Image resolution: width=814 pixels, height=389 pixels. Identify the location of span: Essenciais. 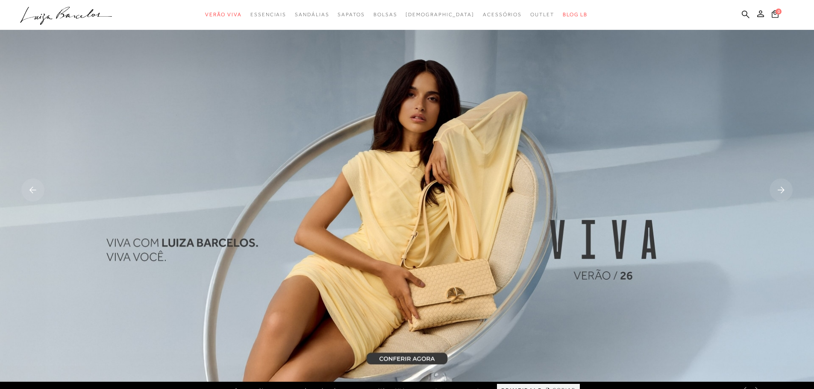
(268, 15).